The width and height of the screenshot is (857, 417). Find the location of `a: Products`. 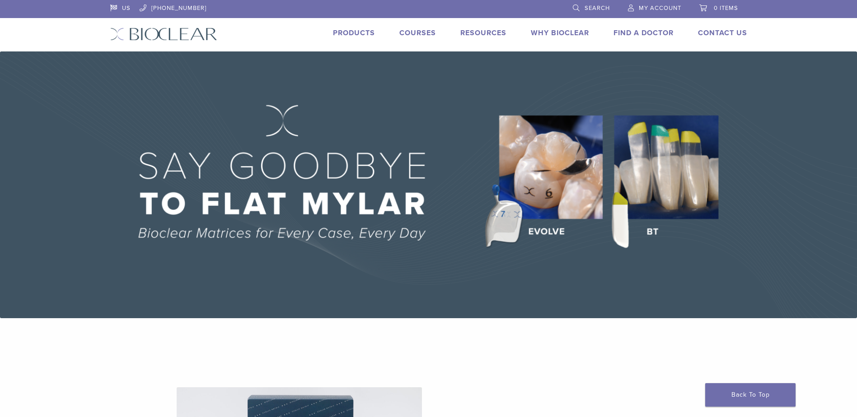

a: Products is located at coordinates (354, 33).